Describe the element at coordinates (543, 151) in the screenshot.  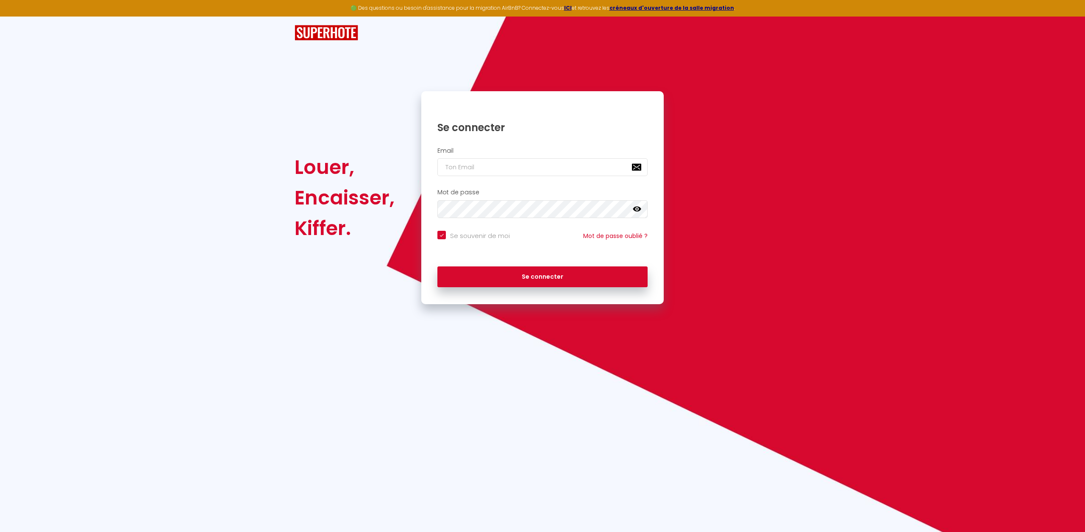
I see `h2: Email` at that location.